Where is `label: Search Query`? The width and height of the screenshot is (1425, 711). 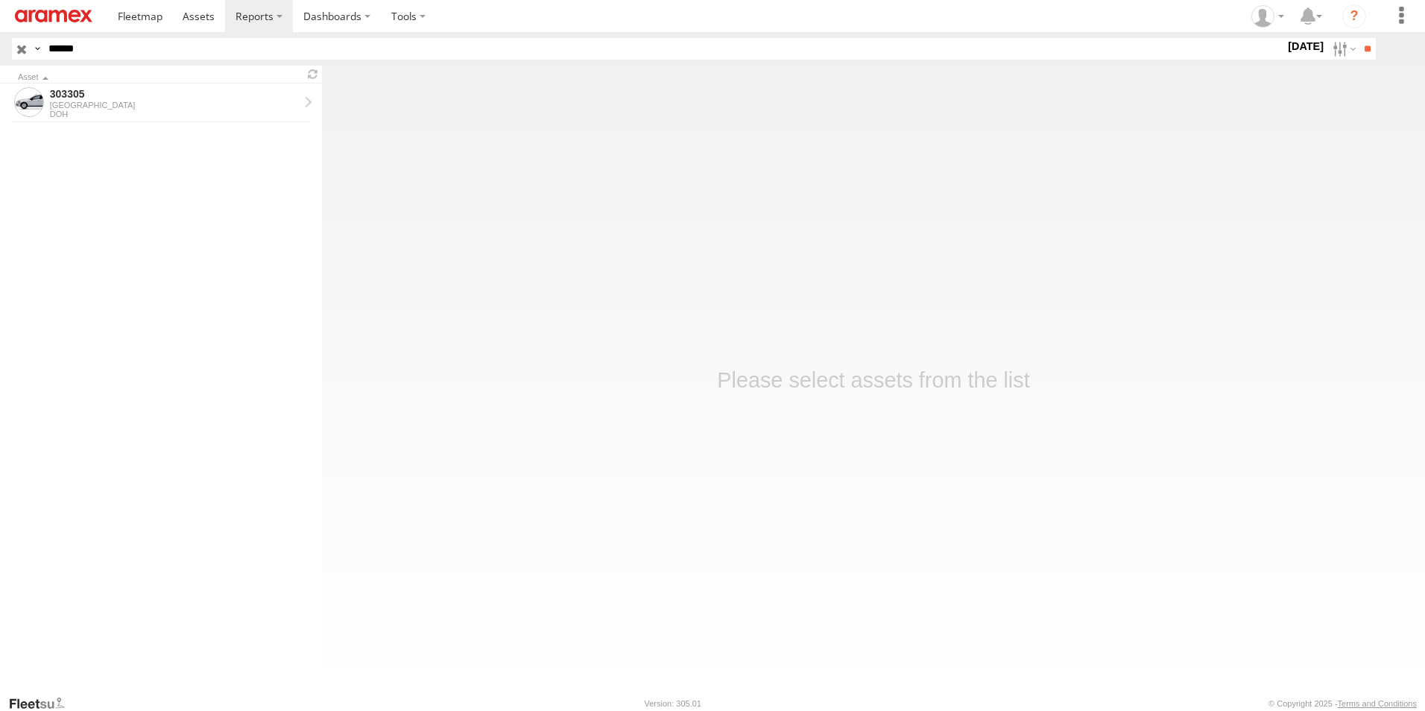 label: Search Query is located at coordinates (37, 48).